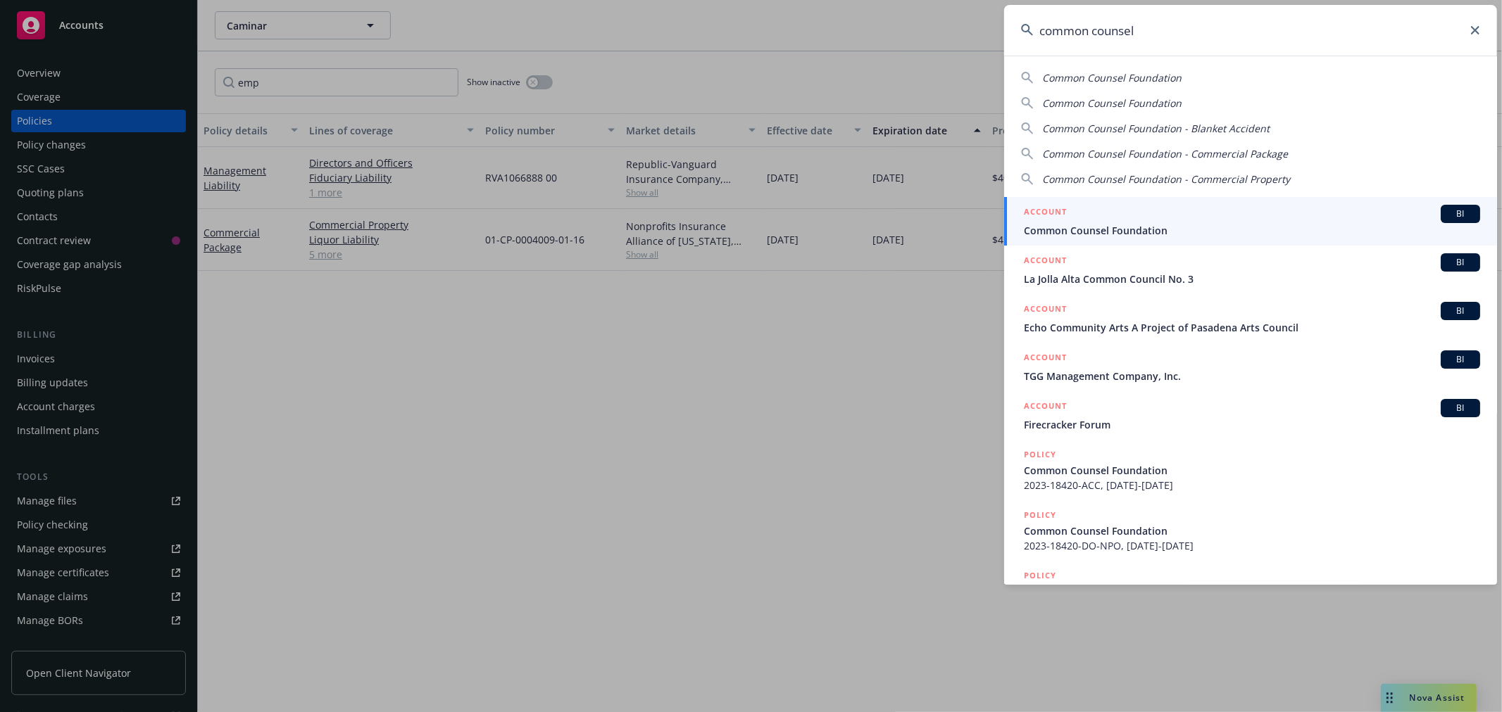 The width and height of the screenshot is (1502, 712). I want to click on a: ACCOUNTBIFirecracker Forum, so click(1250, 415).